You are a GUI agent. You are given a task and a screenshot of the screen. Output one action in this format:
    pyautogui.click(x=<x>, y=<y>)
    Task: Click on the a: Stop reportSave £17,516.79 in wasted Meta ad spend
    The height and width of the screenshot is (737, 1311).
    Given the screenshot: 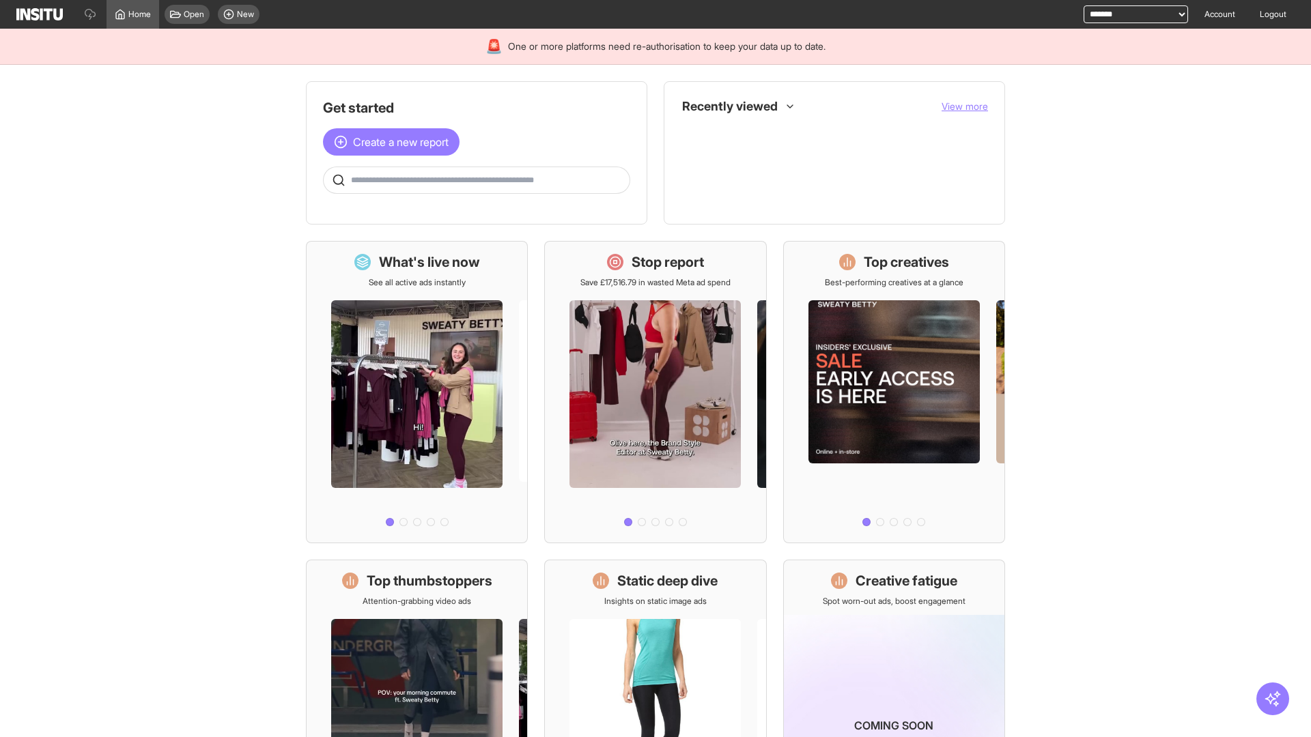 What is the action you would take?
    pyautogui.click(x=655, y=392)
    